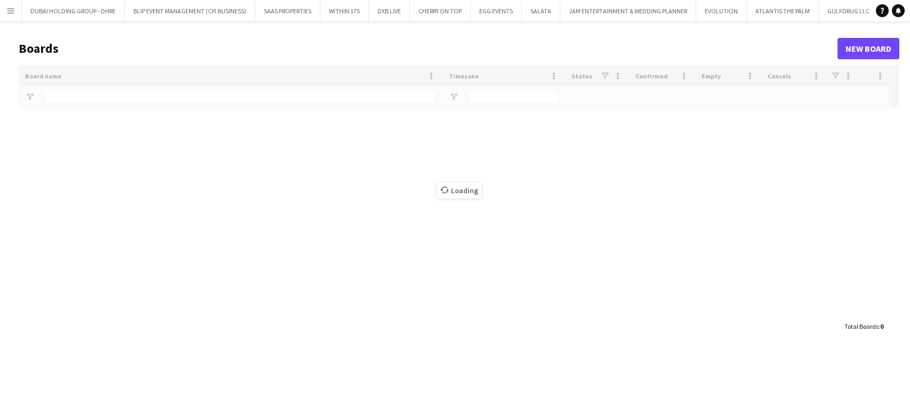 The image size is (910, 412). What do you see at coordinates (849, 11) in the screenshot?
I see `button: GULFDRUG LLC` at bounding box center [849, 11].